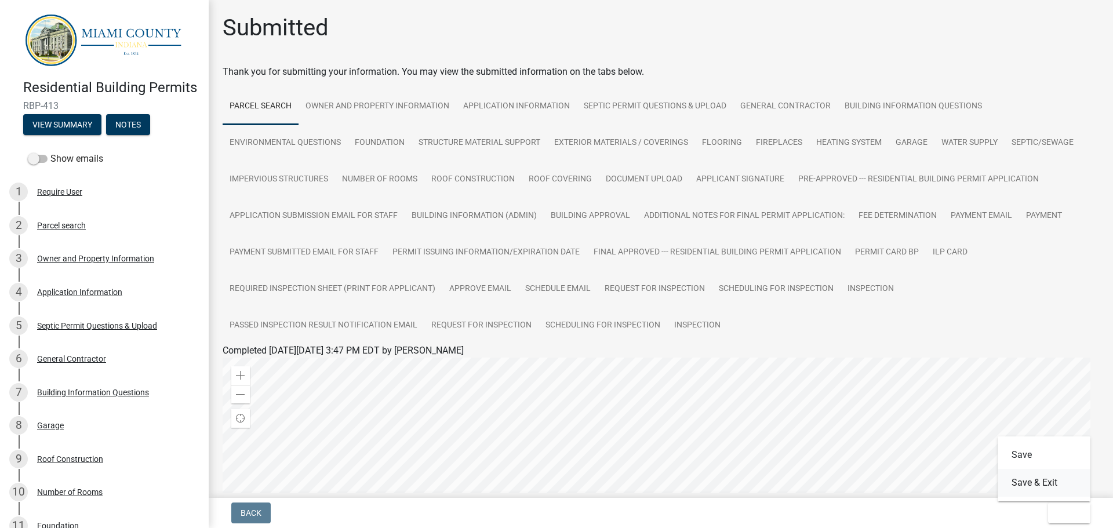 The width and height of the screenshot is (1113, 528). What do you see at coordinates (332, 289) in the screenshot?
I see `a: Required Inspection Sheet (Print for Applicant)` at bounding box center [332, 289].